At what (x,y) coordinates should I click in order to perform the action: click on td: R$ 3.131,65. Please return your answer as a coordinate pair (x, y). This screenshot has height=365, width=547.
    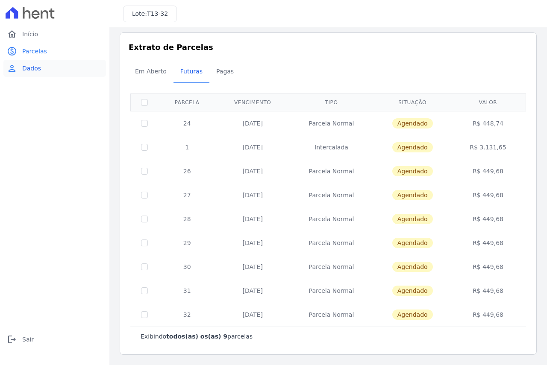
    Looking at the image, I should click on (488, 147).